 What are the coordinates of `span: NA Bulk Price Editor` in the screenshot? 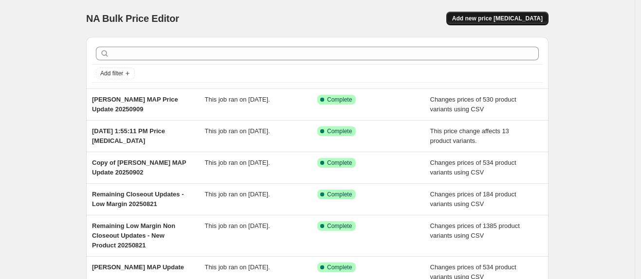 It's located at (132, 18).